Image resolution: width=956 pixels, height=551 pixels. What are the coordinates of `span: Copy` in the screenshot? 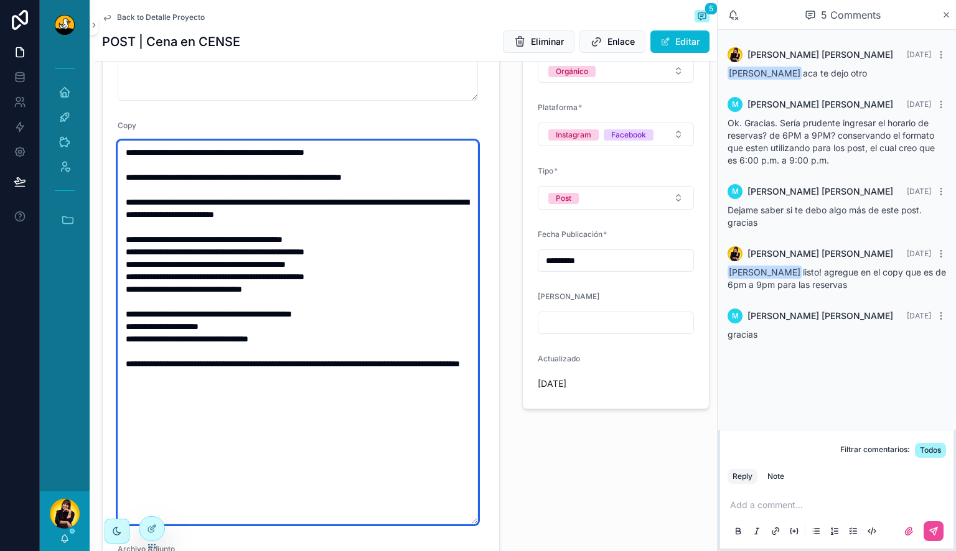 It's located at (127, 125).